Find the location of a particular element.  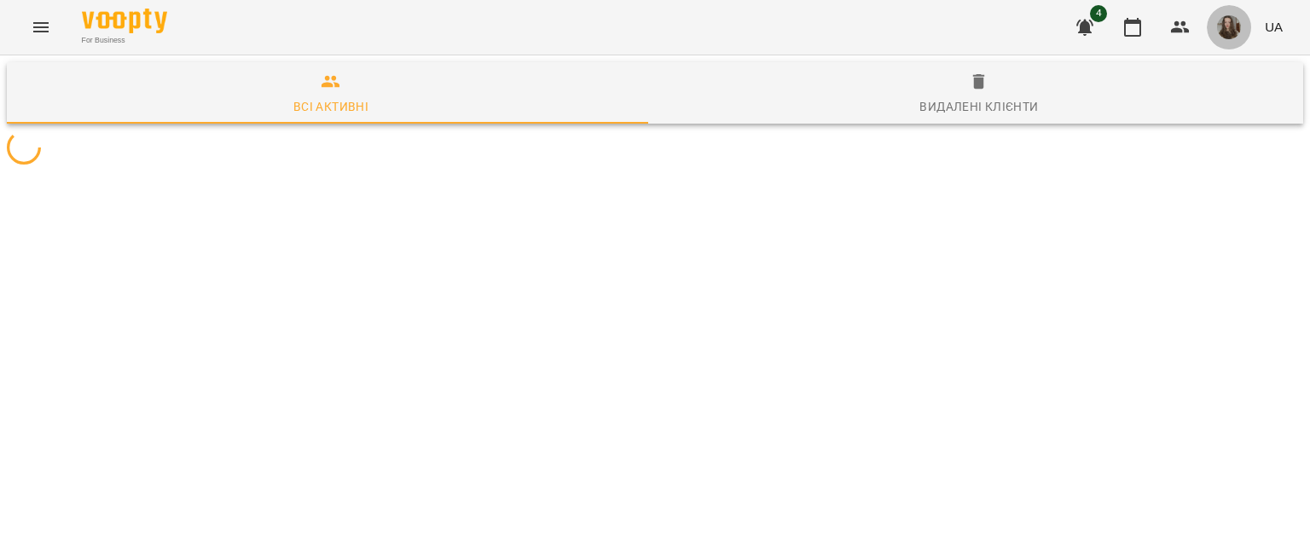

button: UA is located at coordinates (1274, 26).